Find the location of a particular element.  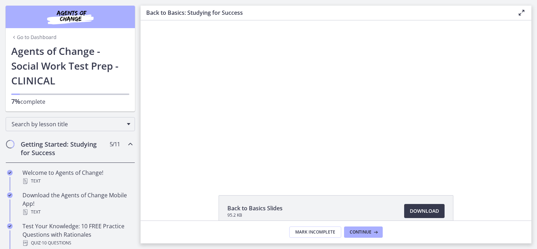

span: Download is located at coordinates (424, 211).